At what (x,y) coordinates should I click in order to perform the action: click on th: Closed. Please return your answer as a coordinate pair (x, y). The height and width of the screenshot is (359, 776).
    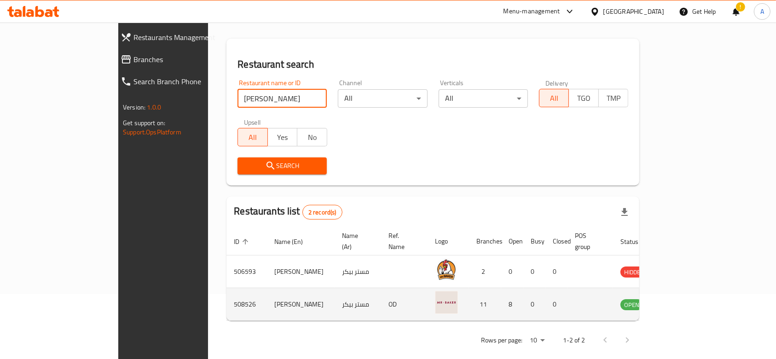
    Looking at the image, I should click on (556, 241).